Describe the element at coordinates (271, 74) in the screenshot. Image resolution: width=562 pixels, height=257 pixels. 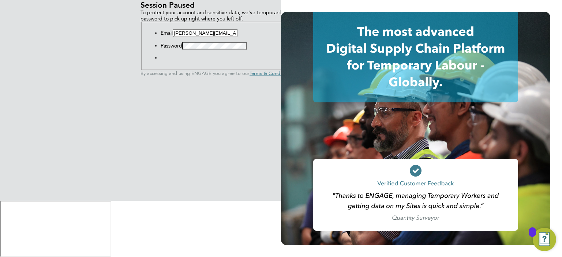
I see `a: Terms & Conditions` at that location.